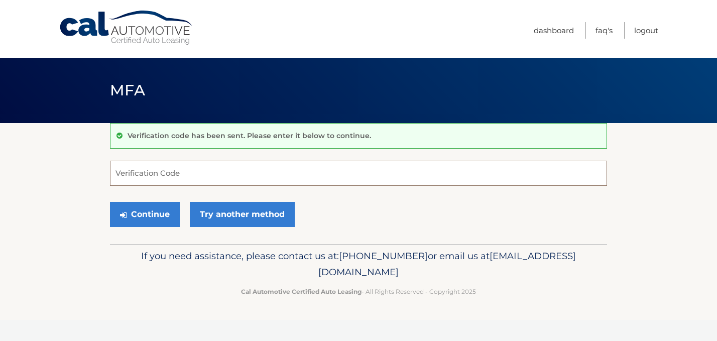 This screenshot has height=341, width=717. I want to click on a: FAQ's, so click(604, 30).